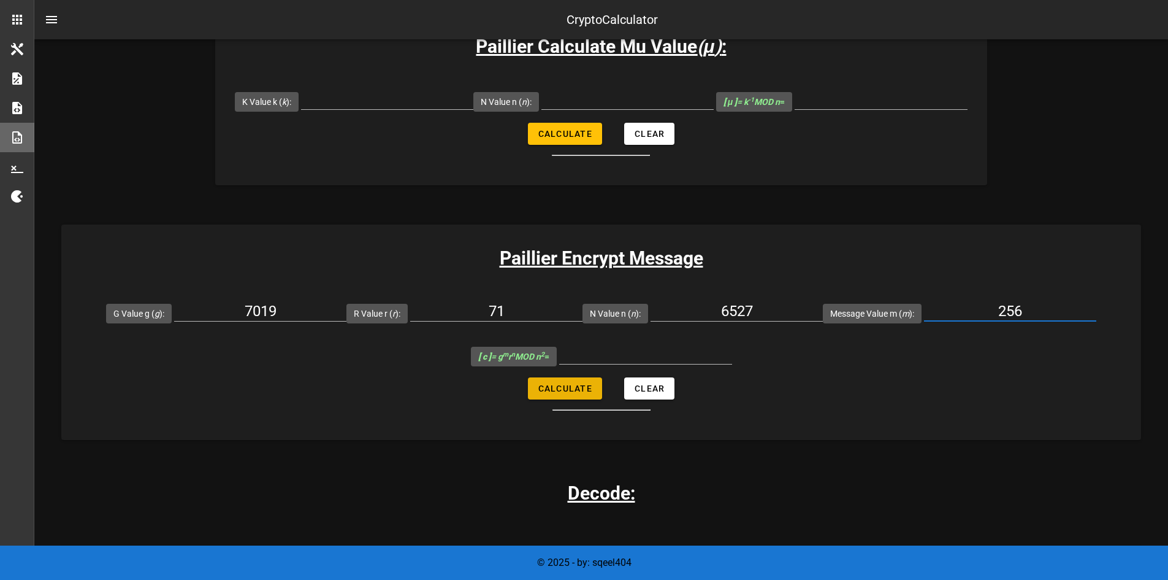  I want to click on label: R Value r ( ):, so click(377, 313).